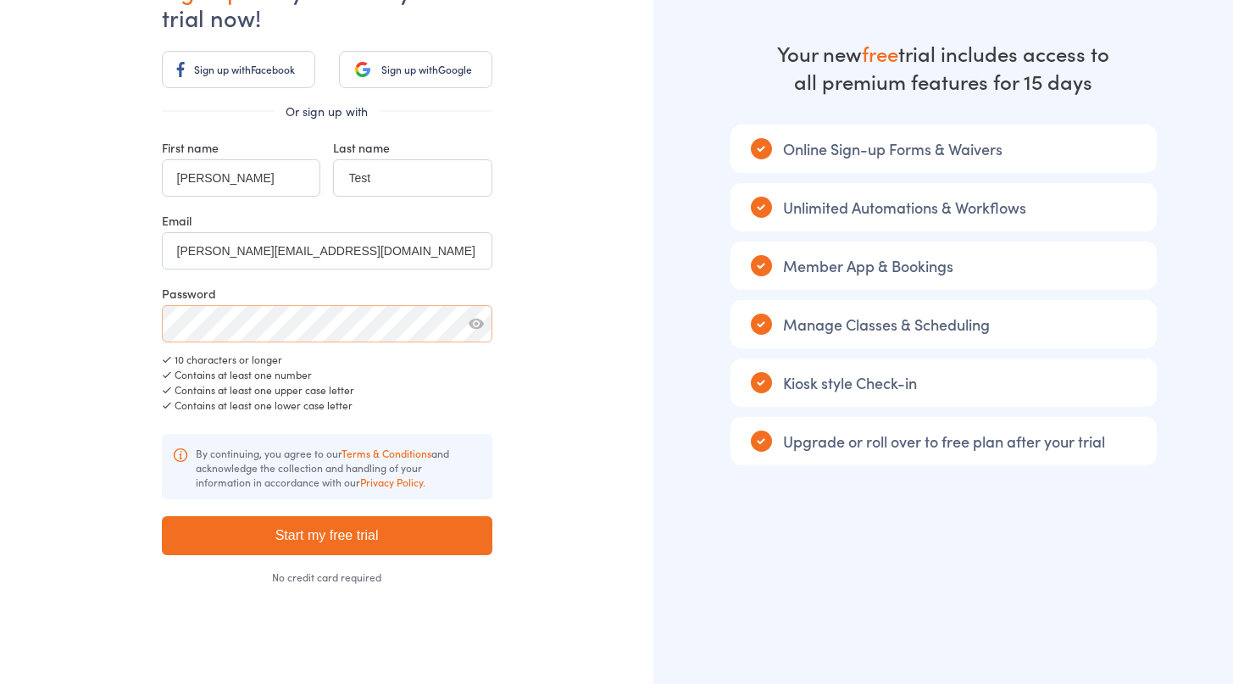 Image resolution: width=1233 pixels, height=684 pixels. Describe the element at coordinates (327, 220) in the screenshot. I see `div: Email` at that location.